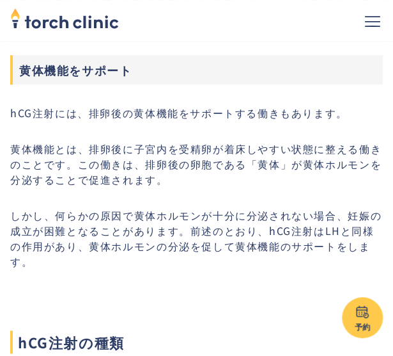  What do you see at coordinates (363, 317) in the screenshot?
I see `a: 予約` at bounding box center [363, 317].